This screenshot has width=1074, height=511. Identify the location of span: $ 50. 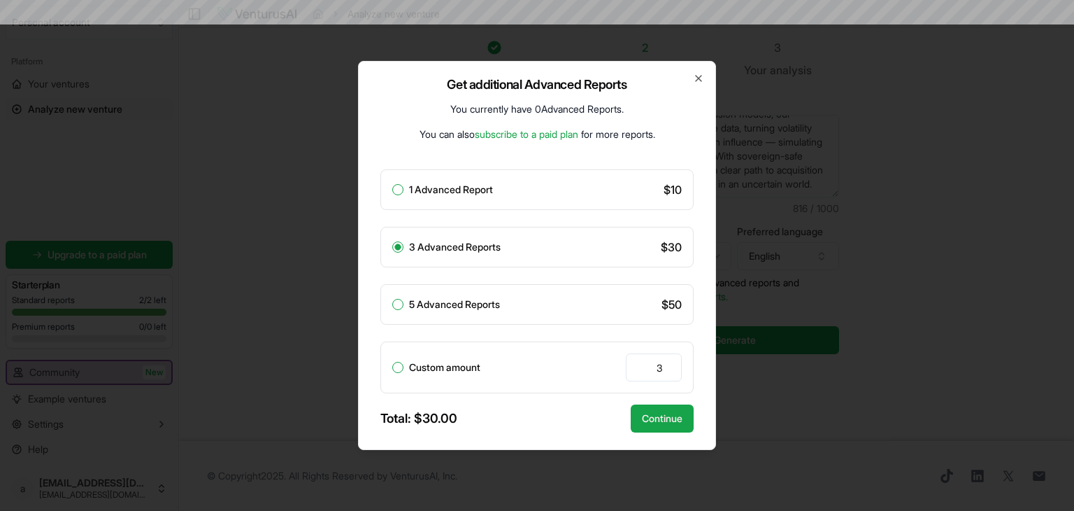
(671, 304).